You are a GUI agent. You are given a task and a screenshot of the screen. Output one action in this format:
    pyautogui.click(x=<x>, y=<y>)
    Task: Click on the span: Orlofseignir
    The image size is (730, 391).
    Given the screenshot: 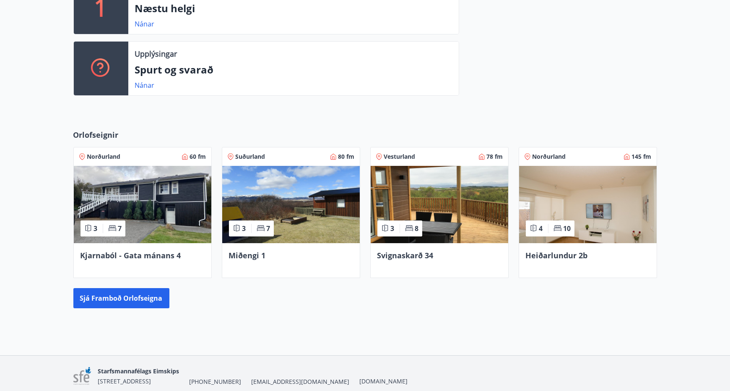 What is the action you would take?
    pyautogui.click(x=96, y=135)
    